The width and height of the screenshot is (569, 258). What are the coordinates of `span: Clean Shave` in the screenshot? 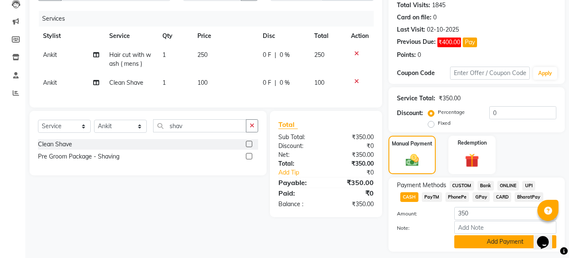 It's located at (126, 83).